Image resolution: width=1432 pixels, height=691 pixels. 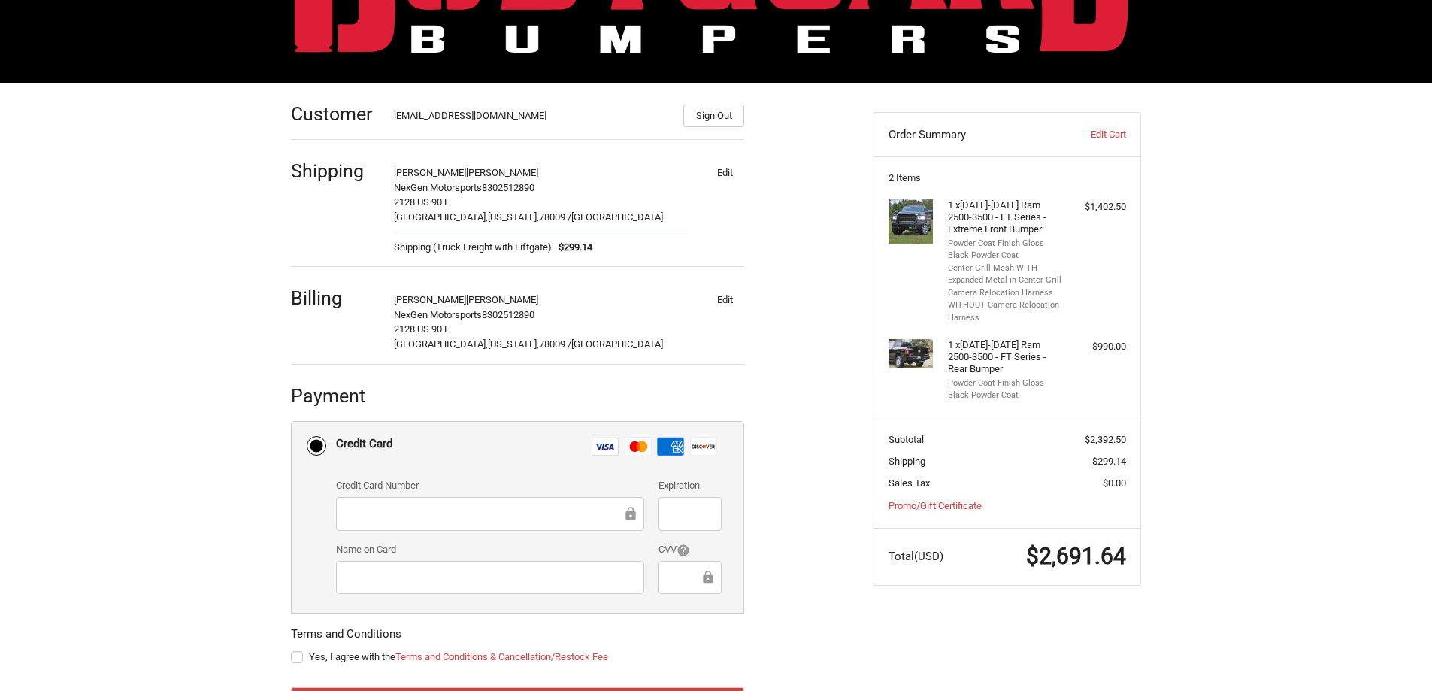 What do you see at coordinates (909, 482) in the screenshot?
I see `span: Sales Tax` at bounding box center [909, 482].